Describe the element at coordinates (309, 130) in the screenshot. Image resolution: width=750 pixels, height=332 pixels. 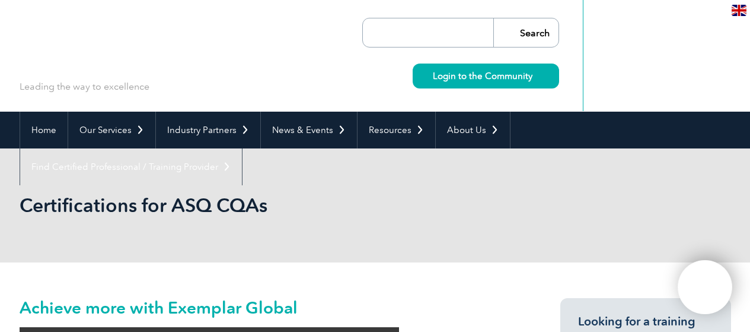
I see `a: News & Events` at that location.